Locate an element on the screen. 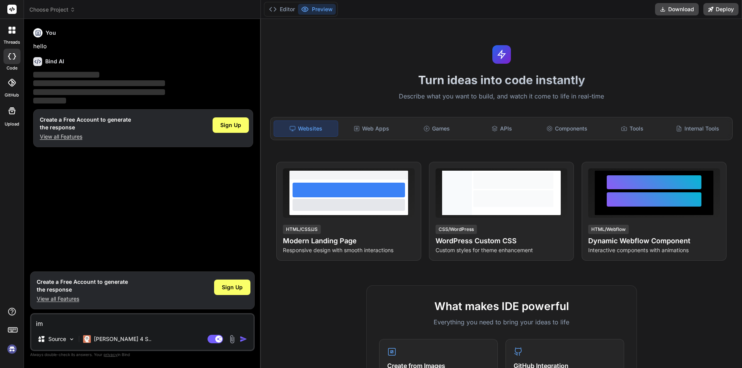 This screenshot has width=742, height=368. h4: Dynamic Webflow Component is located at coordinates (654, 241).